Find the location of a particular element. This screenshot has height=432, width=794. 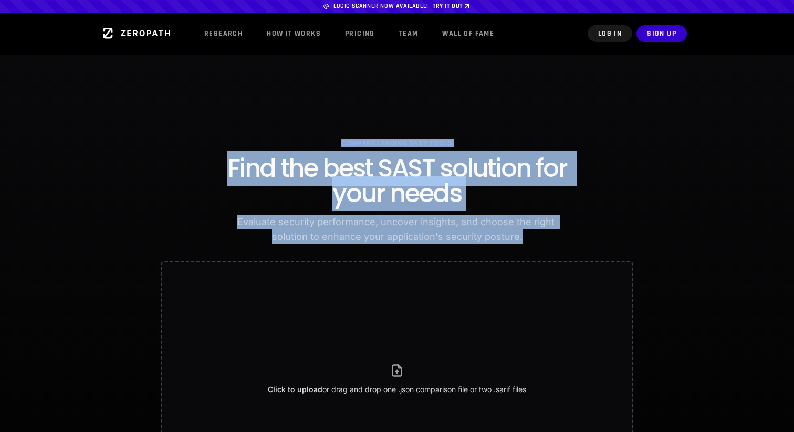

a: How it Works is located at coordinates (294, 34).